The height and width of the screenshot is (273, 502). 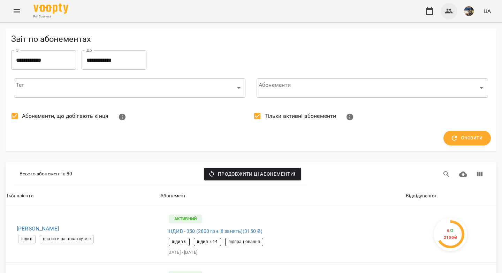 I want to click on span: відпрацювання, so click(x=244, y=241).